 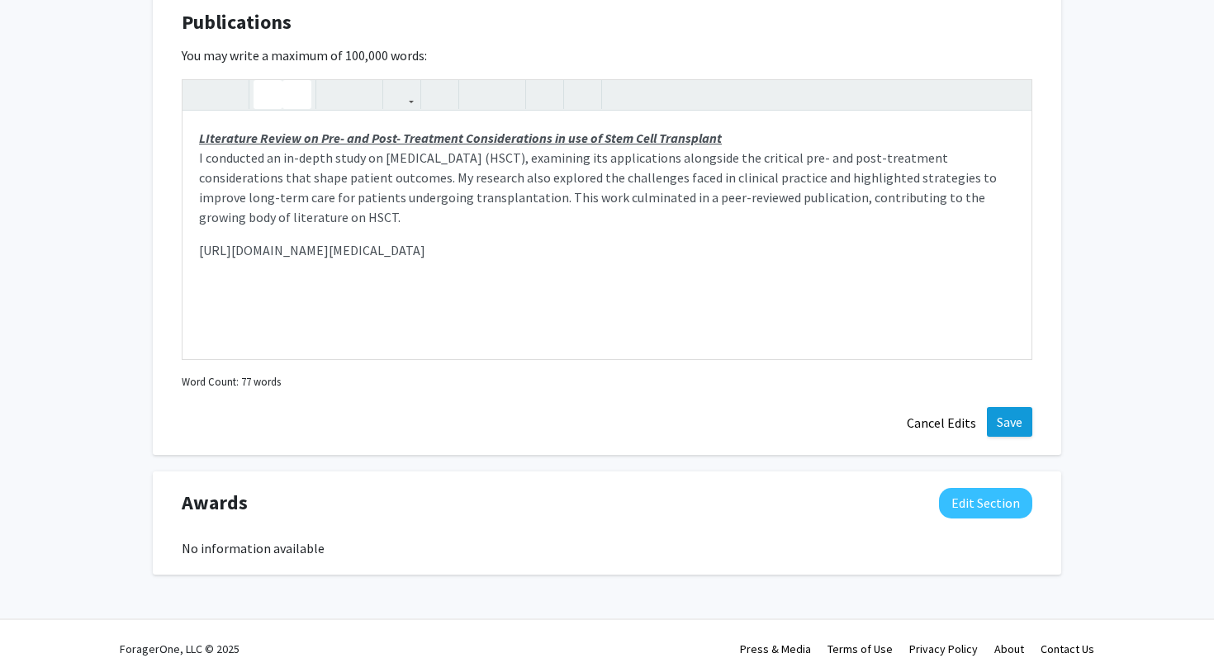 What do you see at coordinates (268, 94) in the screenshot?
I see `button: Strong (Ctrl + B)` at bounding box center [268, 94].